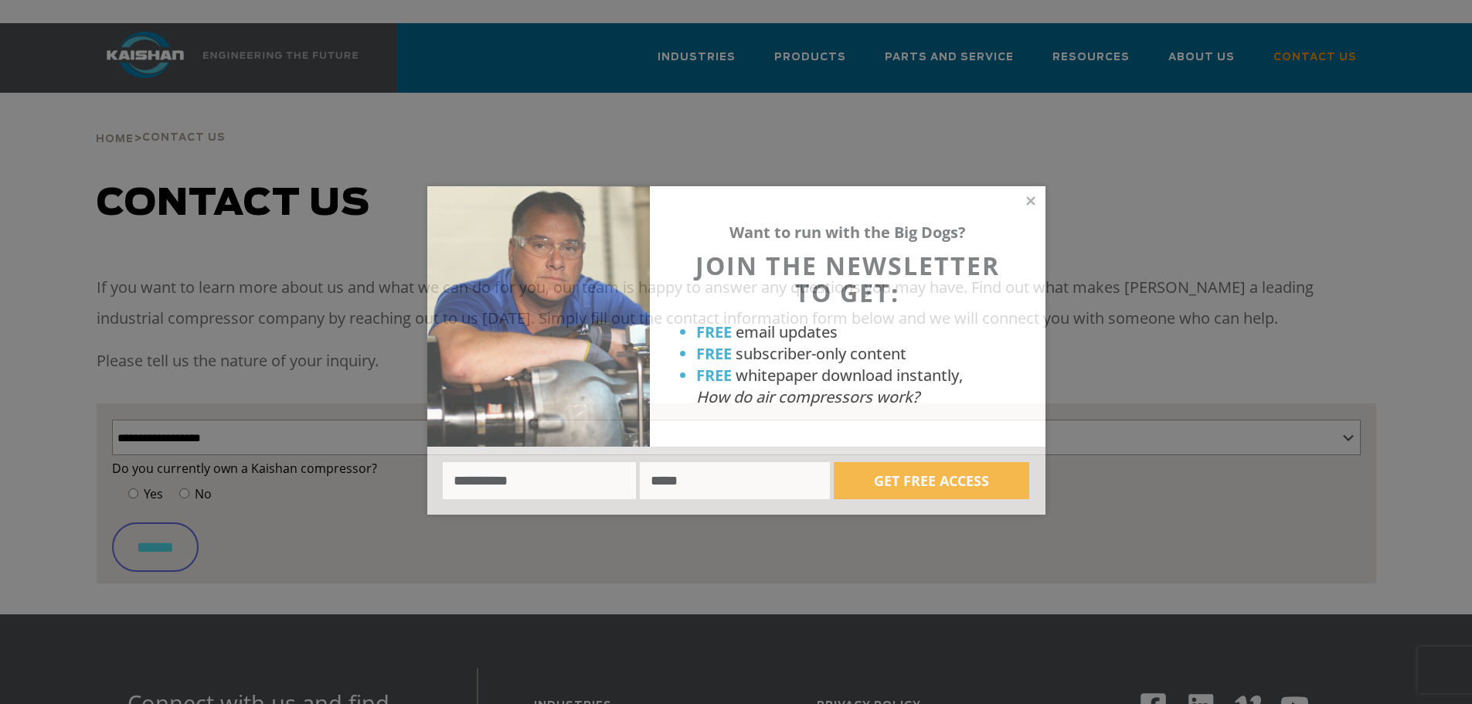  I want to click on span: whitepaper download instantly,, so click(849, 375).